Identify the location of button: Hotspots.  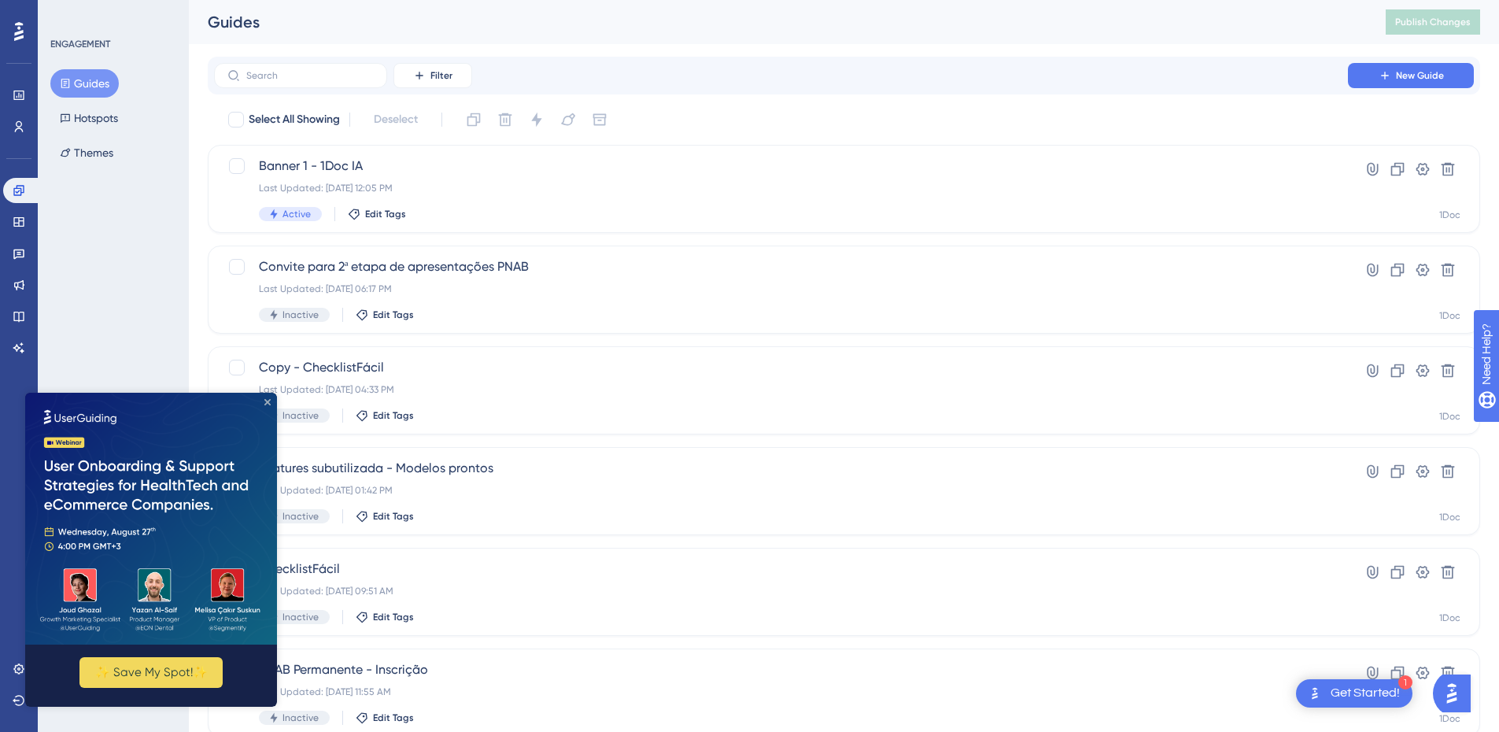
(89, 118).